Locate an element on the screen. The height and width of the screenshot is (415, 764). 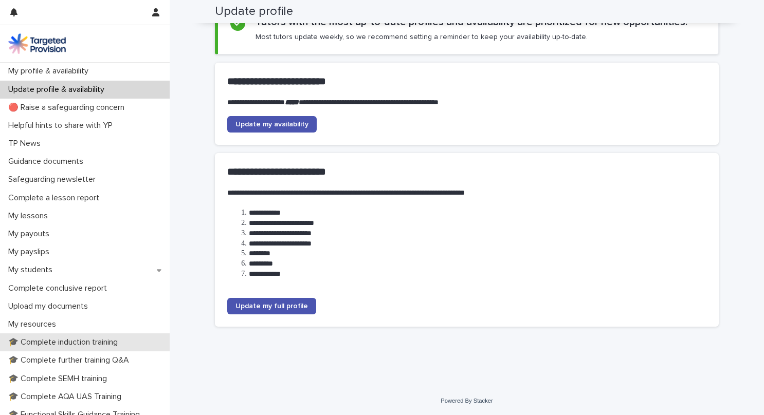
p: My lessons is located at coordinates (30, 216).